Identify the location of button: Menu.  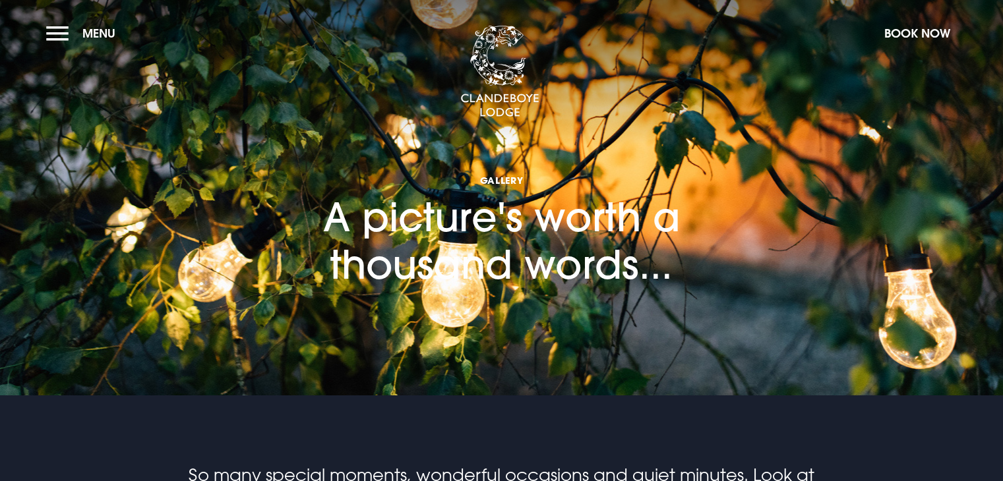
(84, 33).